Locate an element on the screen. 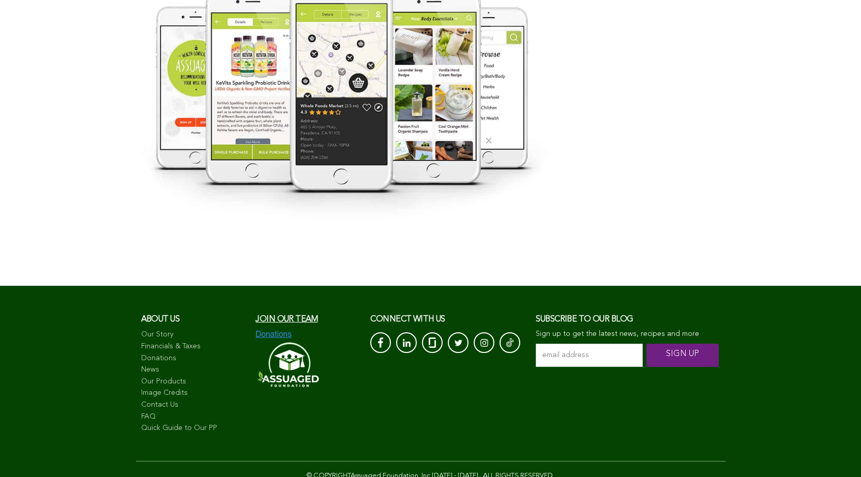  input: email address is located at coordinates (589, 355).